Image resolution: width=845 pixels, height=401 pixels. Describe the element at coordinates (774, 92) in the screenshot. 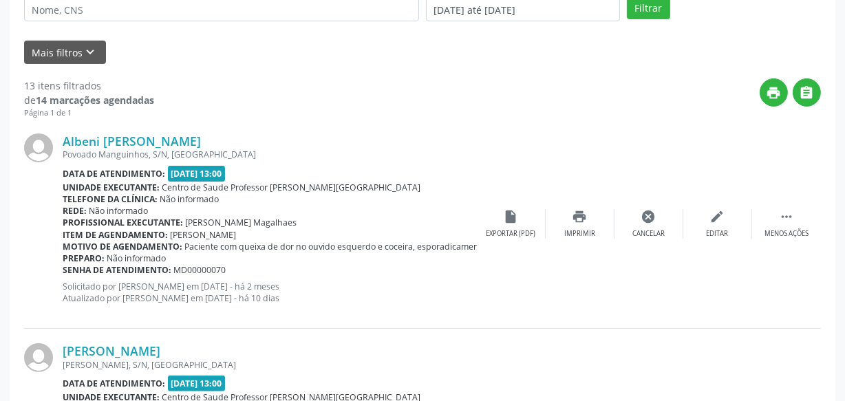

I see `button: print` at that location.